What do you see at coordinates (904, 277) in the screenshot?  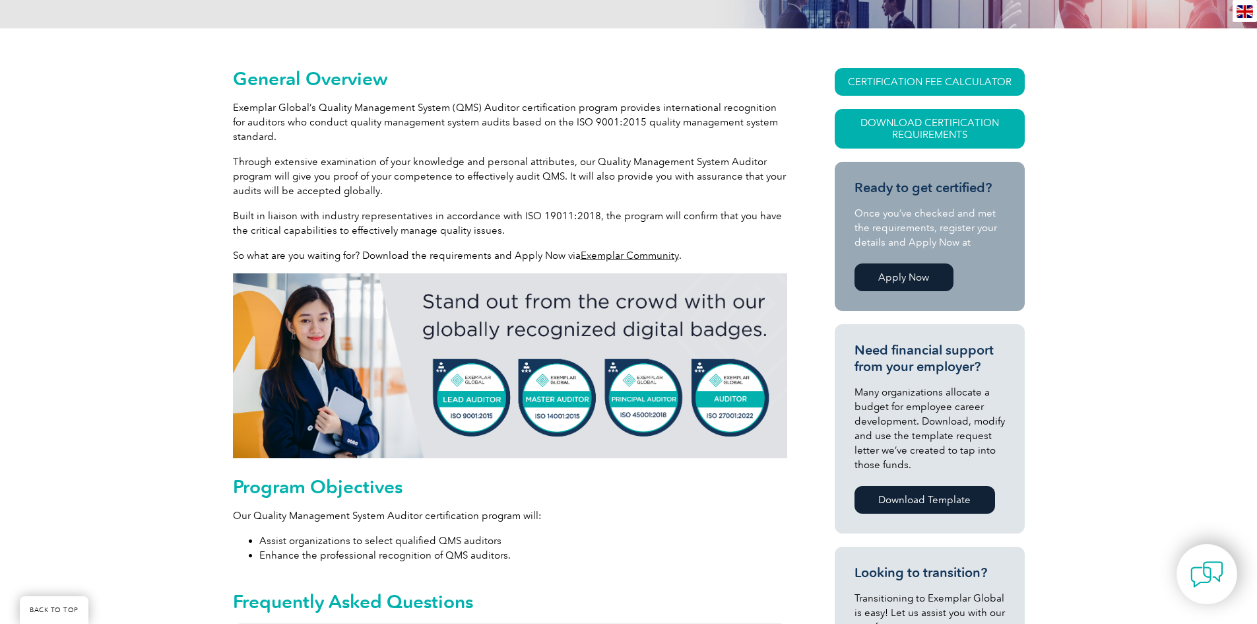 I see `a: Apply Now` at bounding box center [904, 277].